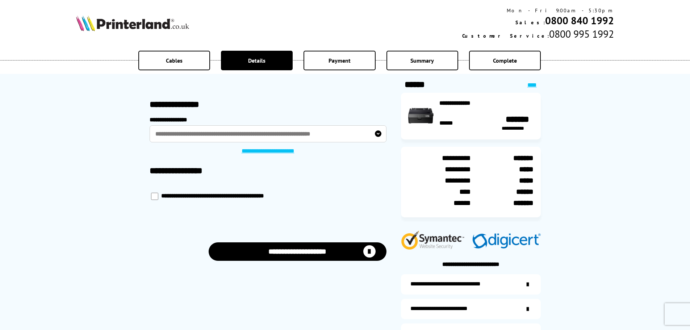  What do you see at coordinates (538, 11) in the screenshot?
I see `div: Mon - Fri 9:00am - 5:30pm` at bounding box center [538, 11].